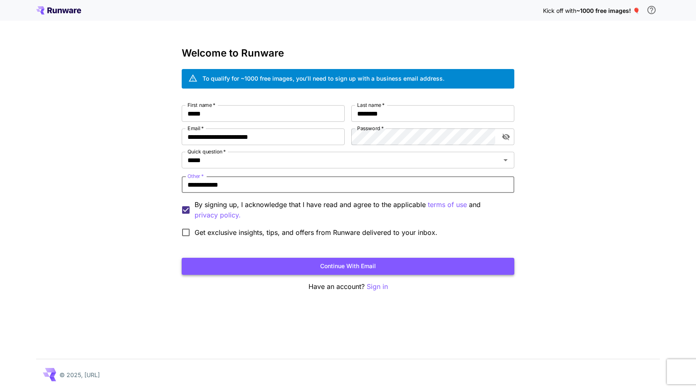 This screenshot has width=696, height=390. I want to click on p: Have an account?, so click(348, 286).